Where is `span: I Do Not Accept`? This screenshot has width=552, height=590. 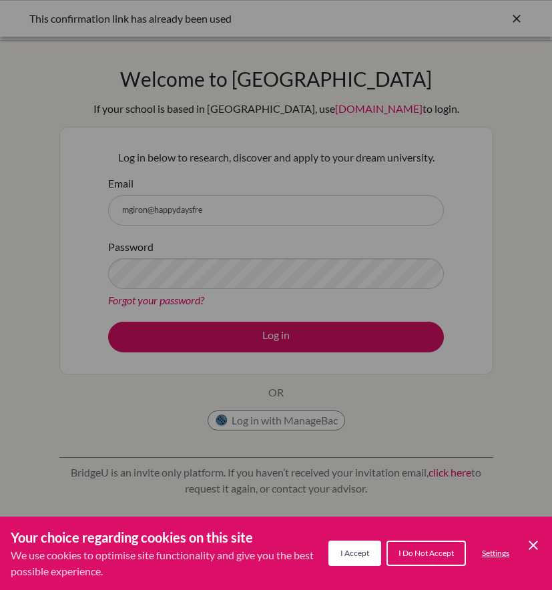 span: I Do Not Accept is located at coordinates (426, 552).